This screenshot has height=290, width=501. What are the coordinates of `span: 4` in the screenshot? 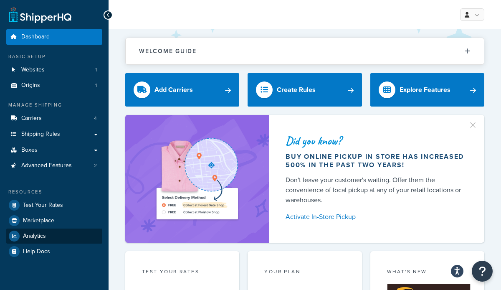 It's located at (95, 118).